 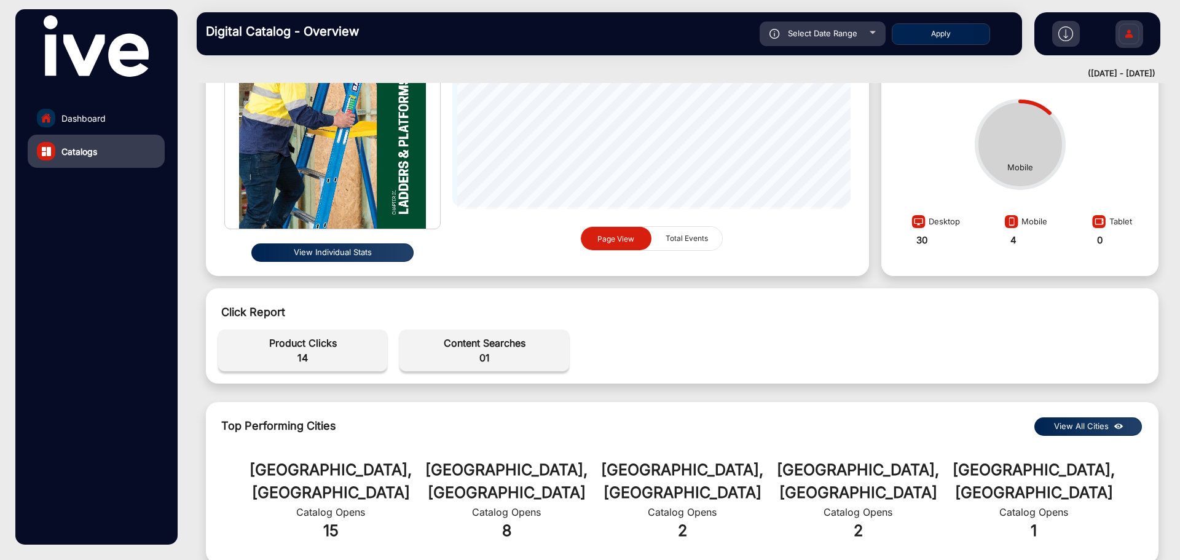 What do you see at coordinates (484, 343) in the screenshot?
I see `span: Content Searches` at bounding box center [484, 343].